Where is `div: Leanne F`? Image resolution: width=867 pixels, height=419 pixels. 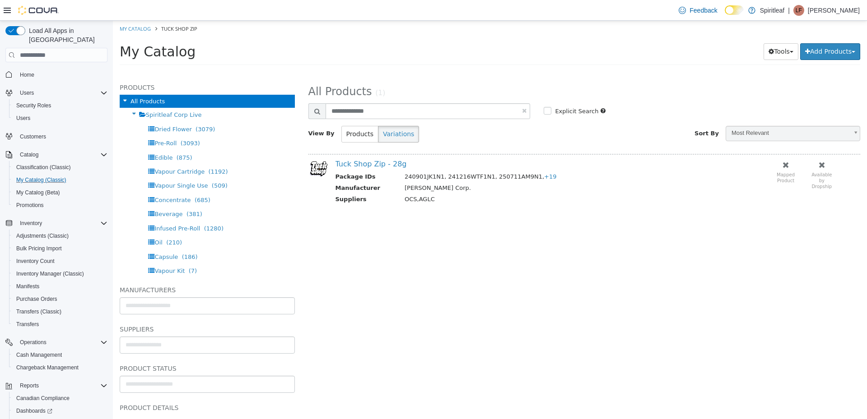 div: Leanne F is located at coordinates (798, 10).